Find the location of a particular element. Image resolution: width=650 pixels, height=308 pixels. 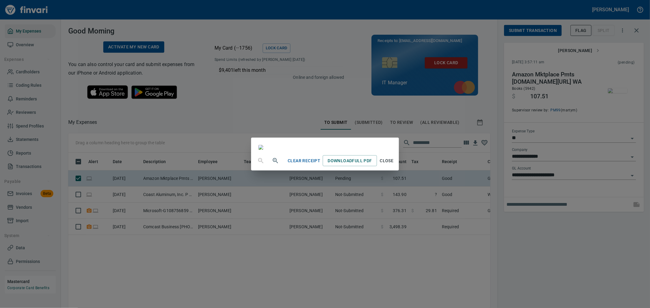

span: Download Full PDF is located at coordinates (349, 161).